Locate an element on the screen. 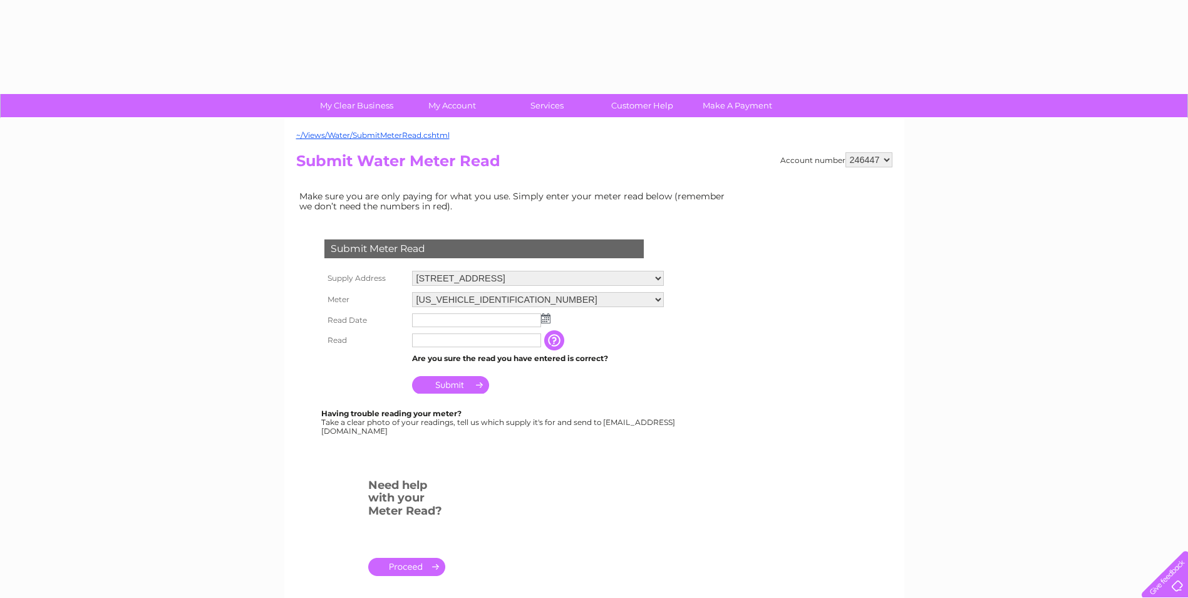 The image size is (1188, 598). a: ~/Views/Water/SubmitMeterRead.cshtml is located at coordinates (373, 135).